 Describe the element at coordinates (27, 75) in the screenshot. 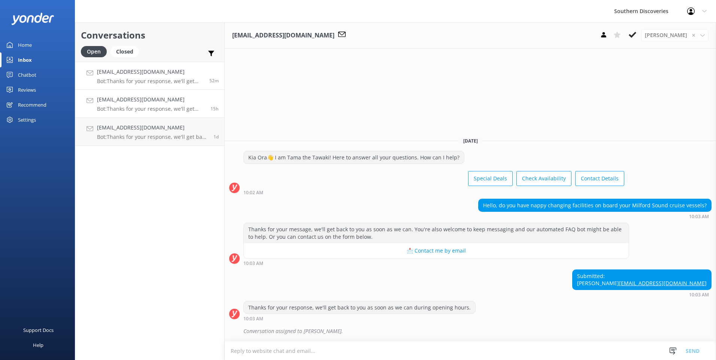

I see `div: Chatbot` at that location.